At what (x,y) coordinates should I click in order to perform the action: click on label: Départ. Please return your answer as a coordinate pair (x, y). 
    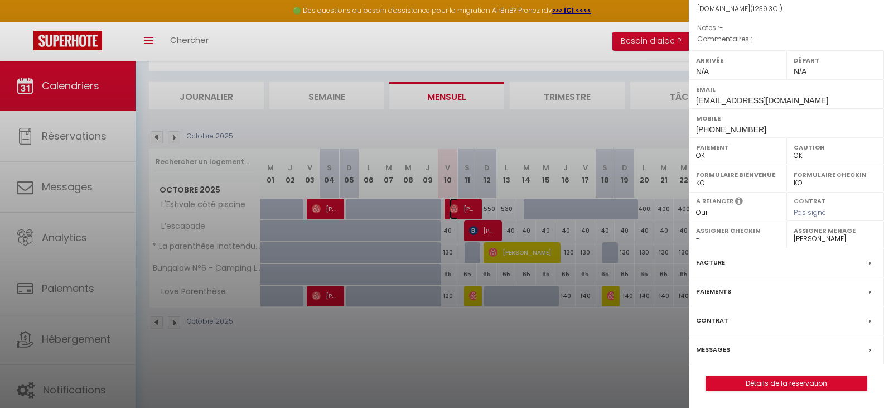
    Looking at the image, I should click on (835, 60).